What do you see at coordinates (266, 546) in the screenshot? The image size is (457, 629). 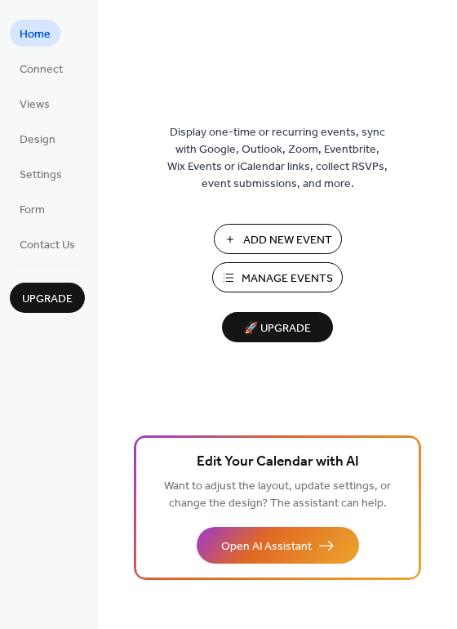 I see `span: Open AI Assistant` at bounding box center [266, 546].